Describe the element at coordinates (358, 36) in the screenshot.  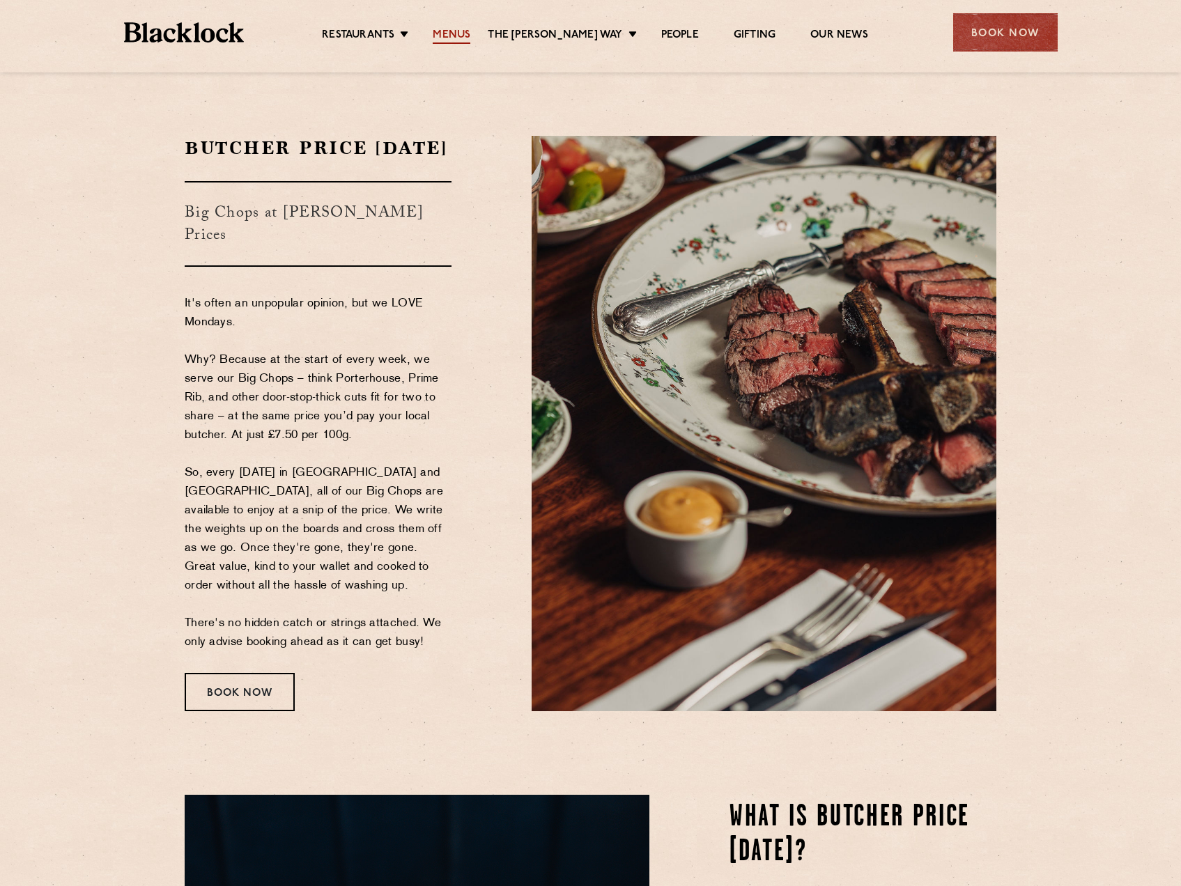
I see `a: Restaurants` at that location.